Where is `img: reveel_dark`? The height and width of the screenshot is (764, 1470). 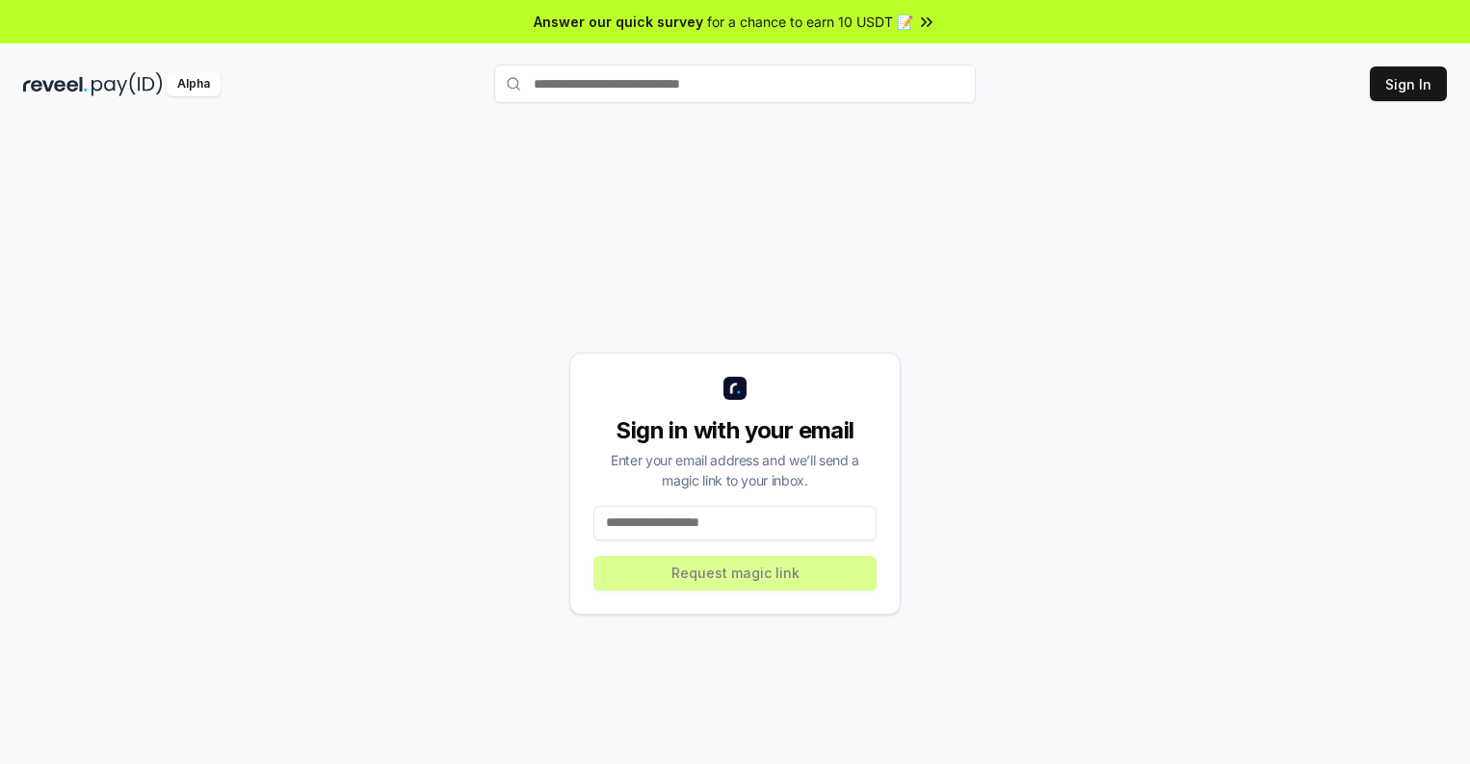
img: reveel_dark is located at coordinates (55, 84).